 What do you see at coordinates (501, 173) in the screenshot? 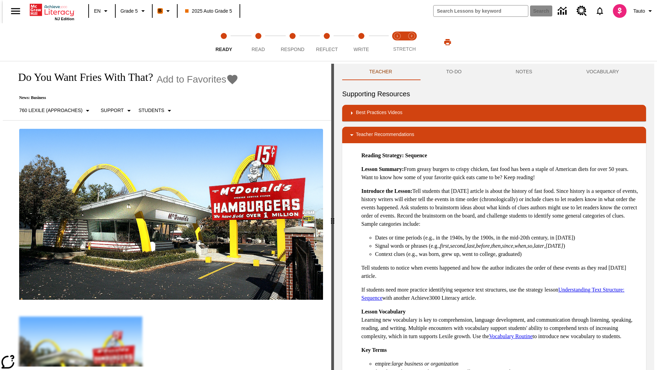
I see `p: From greasy burgers to crispy chicken, fast food has been a staple of American diets for over 50 ...` at bounding box center [501, 173].